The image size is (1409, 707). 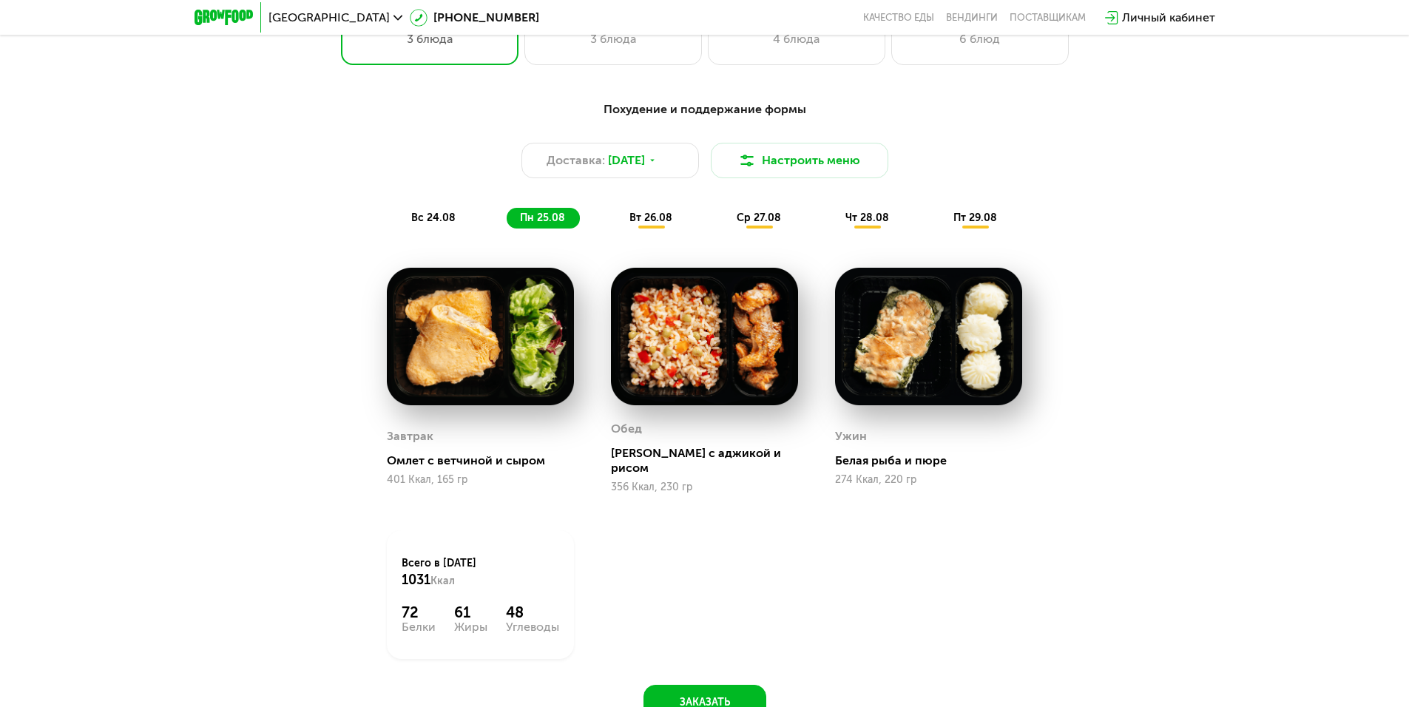 I want to click on div: Белки, so click(x=419, y=627).